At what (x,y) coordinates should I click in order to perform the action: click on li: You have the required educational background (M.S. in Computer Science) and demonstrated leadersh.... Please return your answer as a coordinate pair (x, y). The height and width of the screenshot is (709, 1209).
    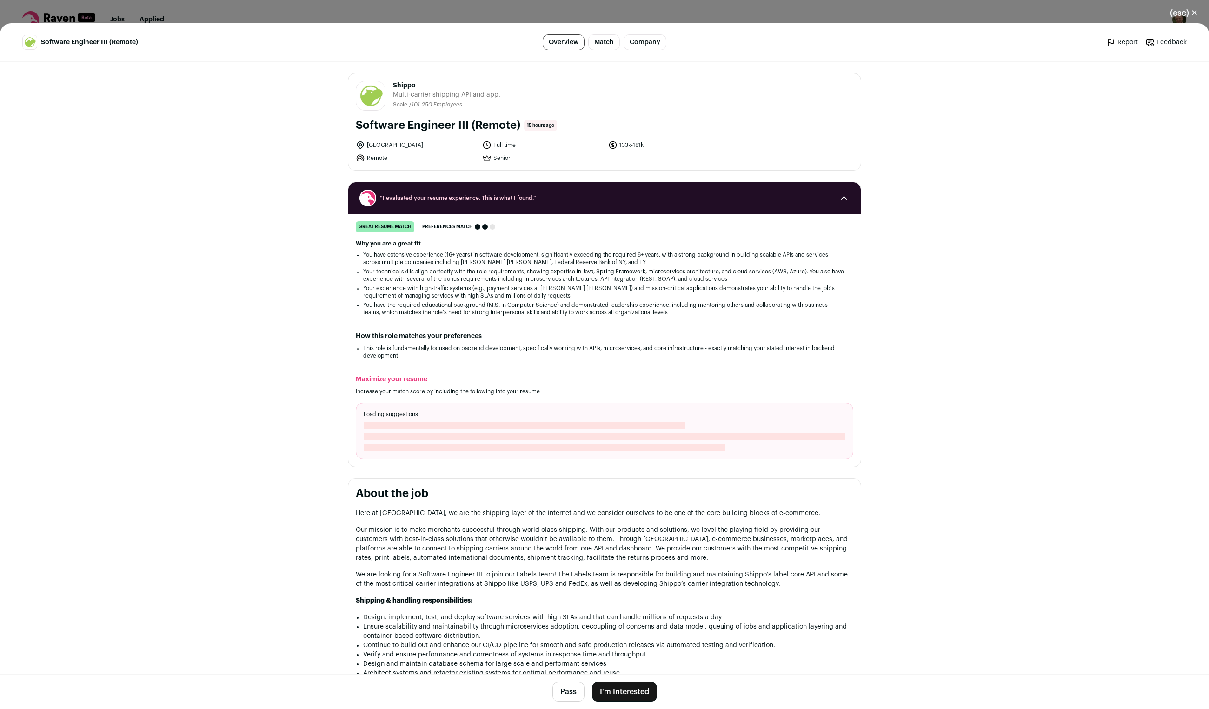
    Looking at the image, I should click on (605, 309).